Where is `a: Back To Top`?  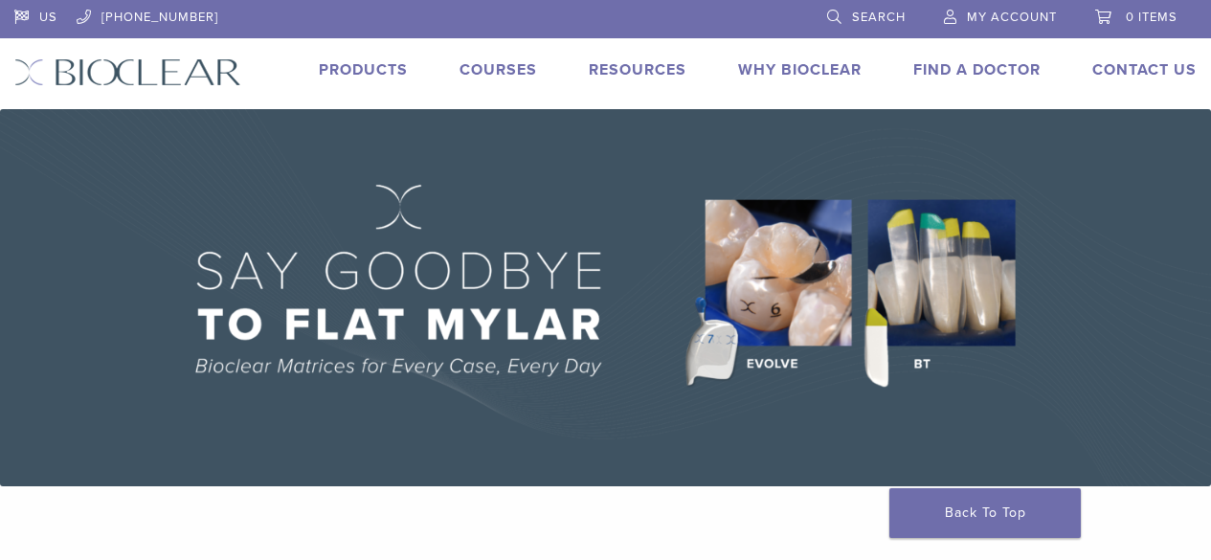 a: Back To Top is located at coordinates (985, 513).